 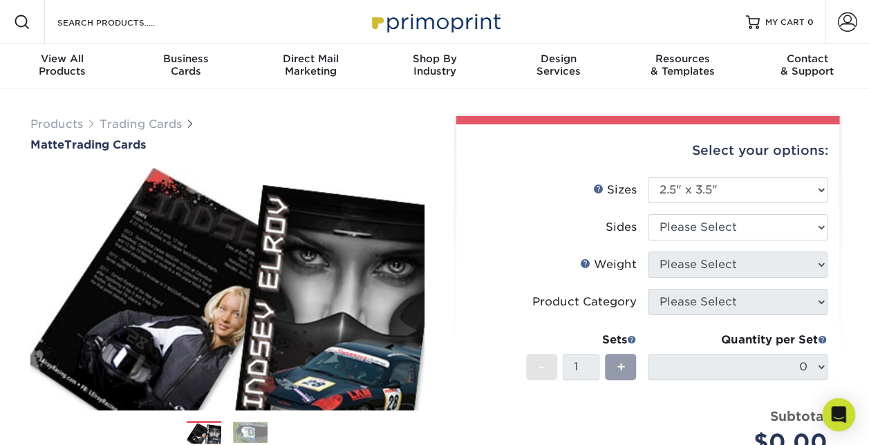 What do you see at coordinates (615, 190) in the screenshot?
I see `div: Sizes` at bounding box center [615, 190].